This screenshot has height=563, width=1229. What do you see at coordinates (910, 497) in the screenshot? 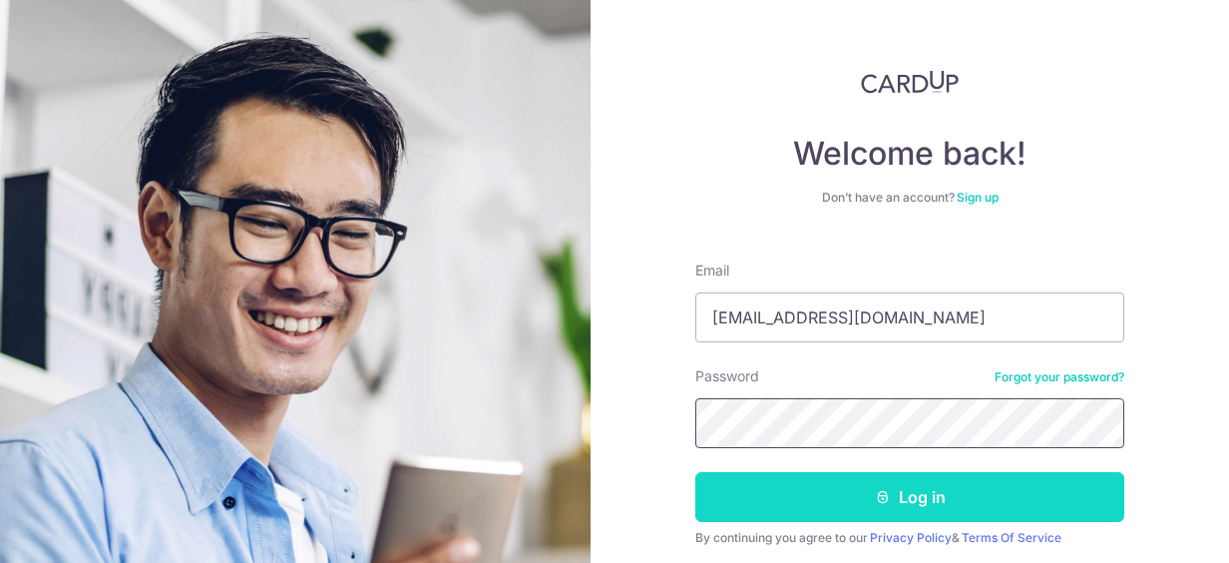
I see `button: Log in` at bounding box center [910, 497].